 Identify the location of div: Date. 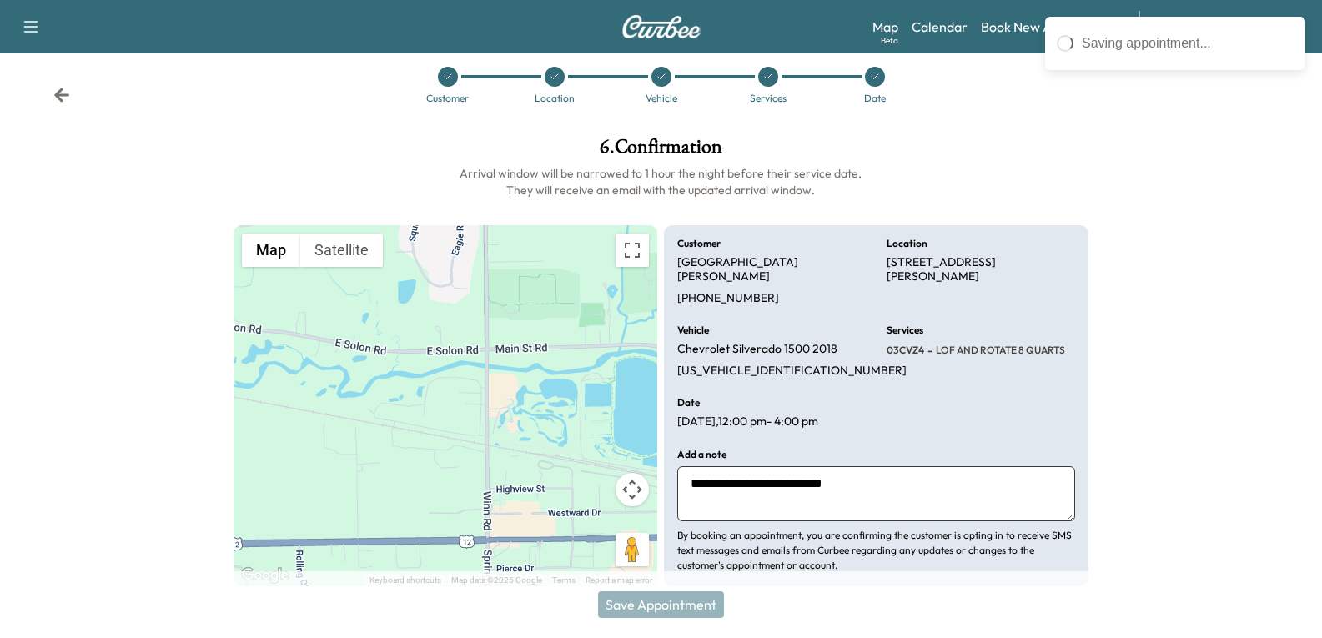
(875, 98).